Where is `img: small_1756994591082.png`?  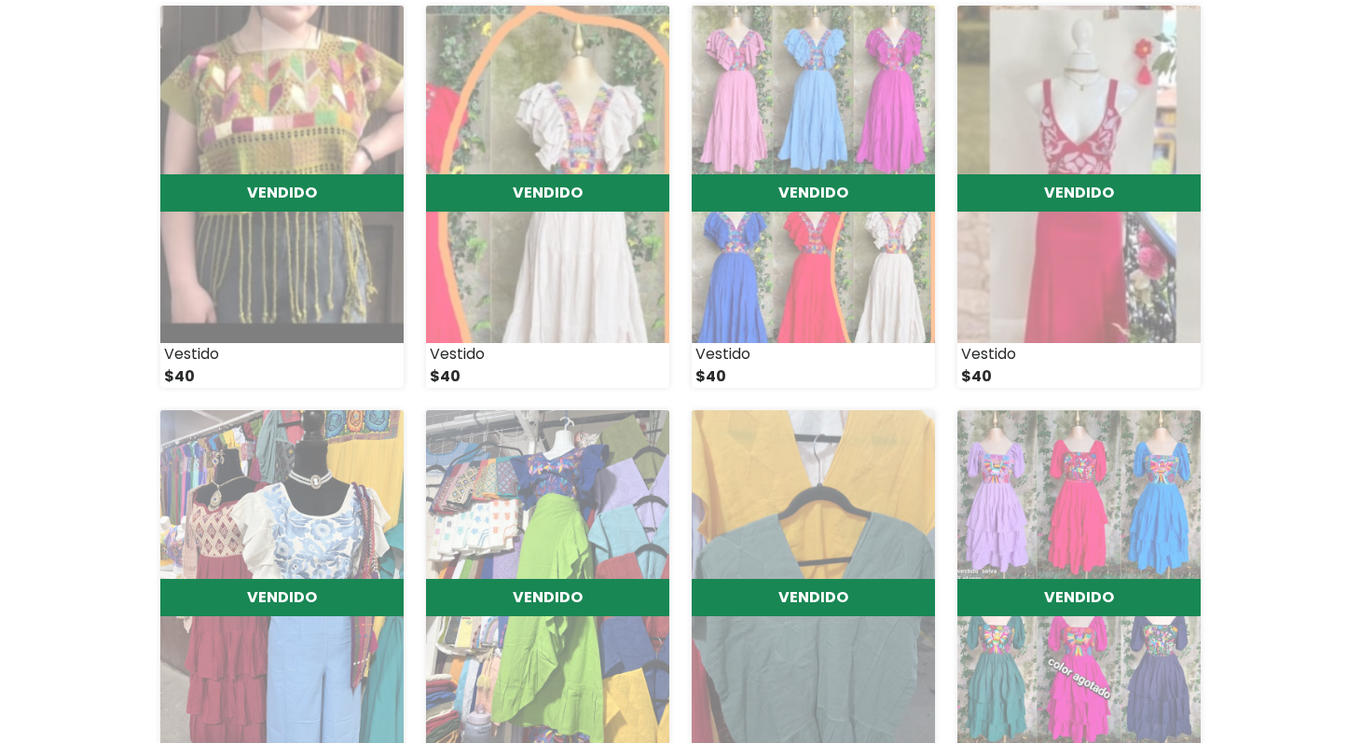
img: small_1756994591082.png is located at coordinates (547, 174).